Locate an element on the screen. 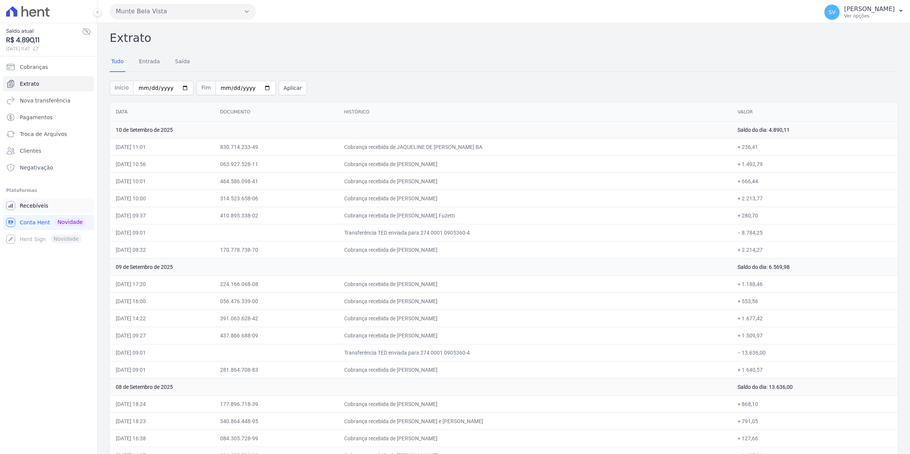 This screenshot has width=910, height=454. button: Munte Bela Vista is located at coordinates (183, 11).